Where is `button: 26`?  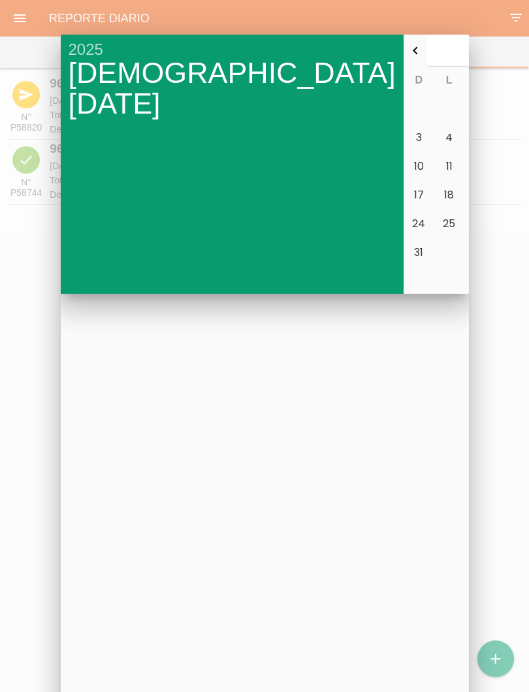
button: 26 is located at coordinates (479, 224).